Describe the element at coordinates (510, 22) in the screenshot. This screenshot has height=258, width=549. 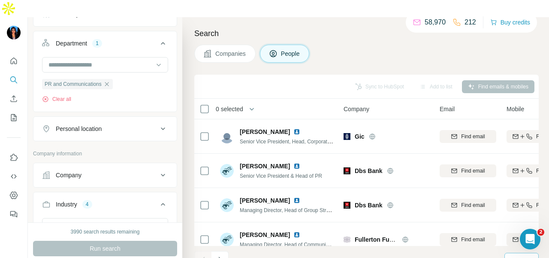
I see `button: Buy credits` at that location.